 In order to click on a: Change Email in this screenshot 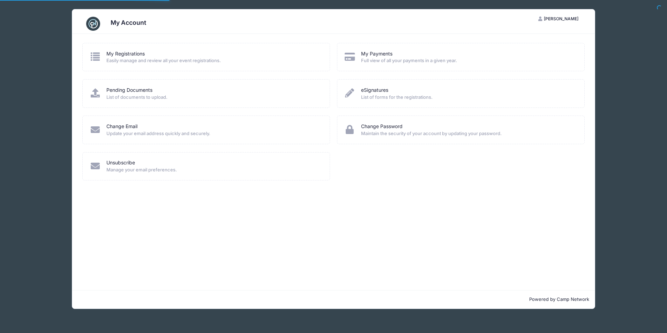, I will do `click(122, 126)`.